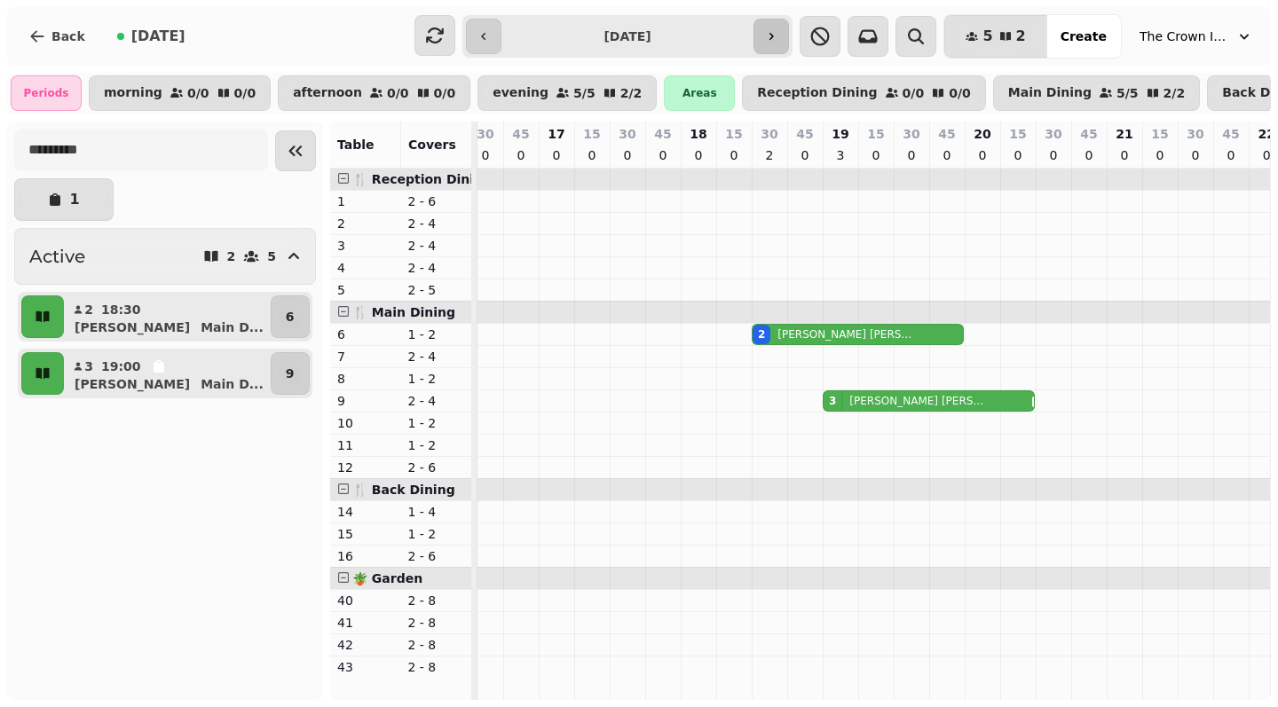  I want to click on span: 🍴 Main Dining, so click(404, 312).